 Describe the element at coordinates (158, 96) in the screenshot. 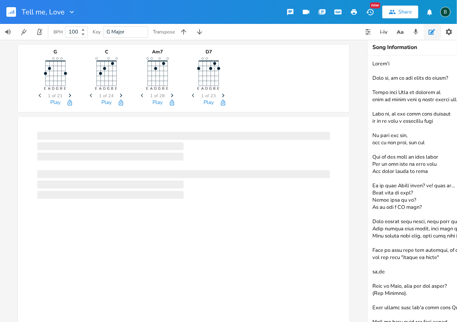

I see `span: 1 of 28` at that location.